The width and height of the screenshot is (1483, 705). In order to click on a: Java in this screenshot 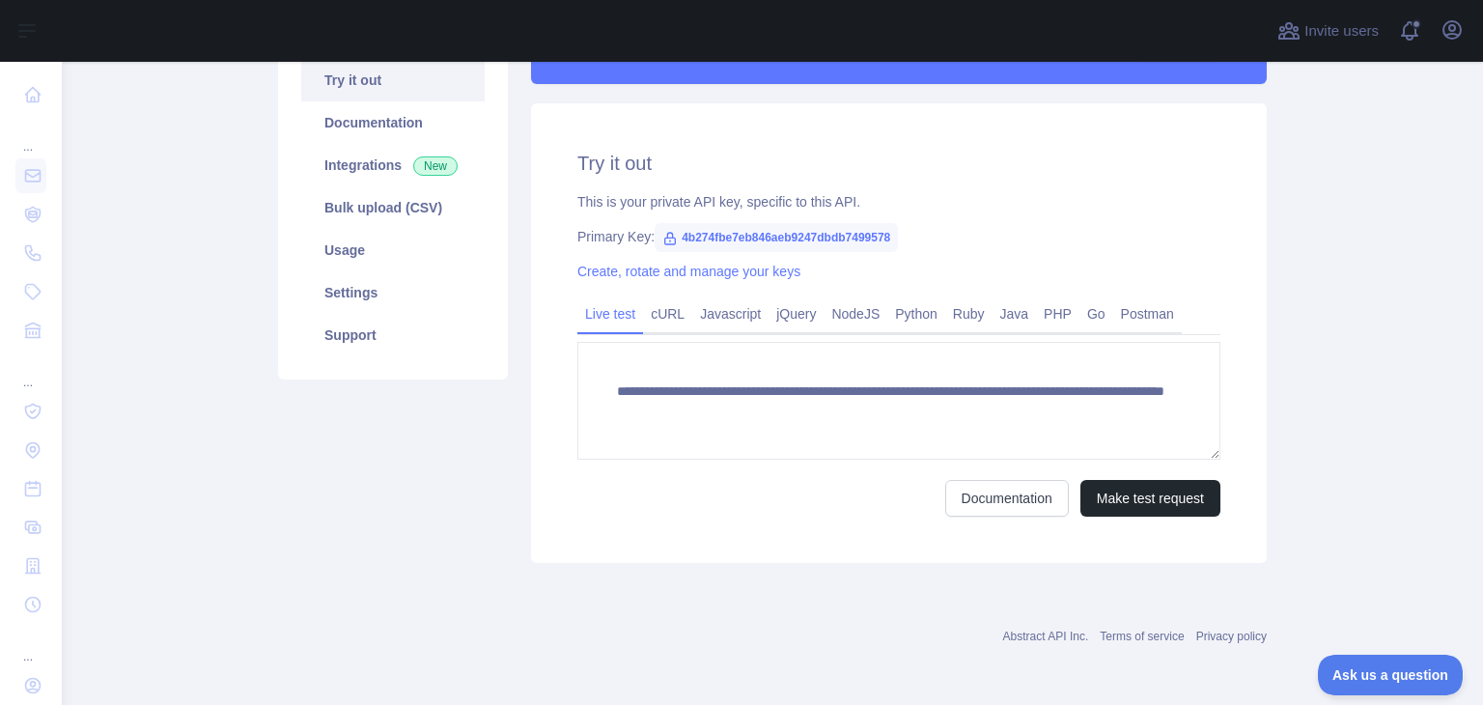, I will do `click(1015, 314)`.